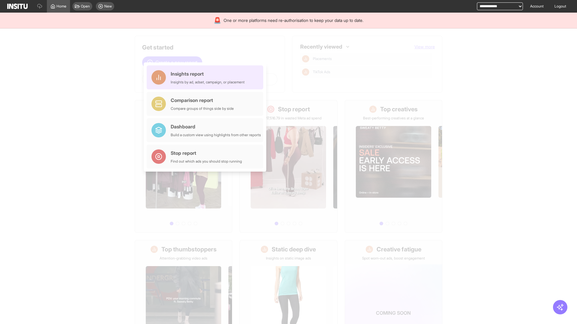 This screenshot has width=577, height=324. What do you see at coordinates (202, 100) in the screenshot?
I see `div: Comparison report` at bounding box center [202, 100].